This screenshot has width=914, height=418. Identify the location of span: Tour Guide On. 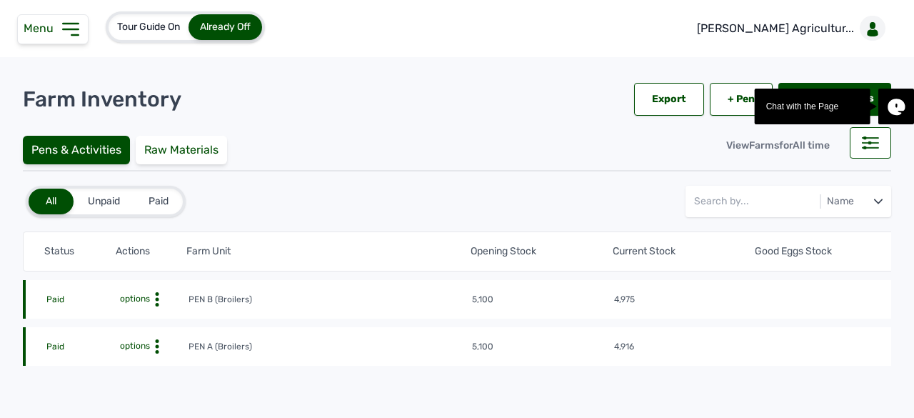
(149, 26).